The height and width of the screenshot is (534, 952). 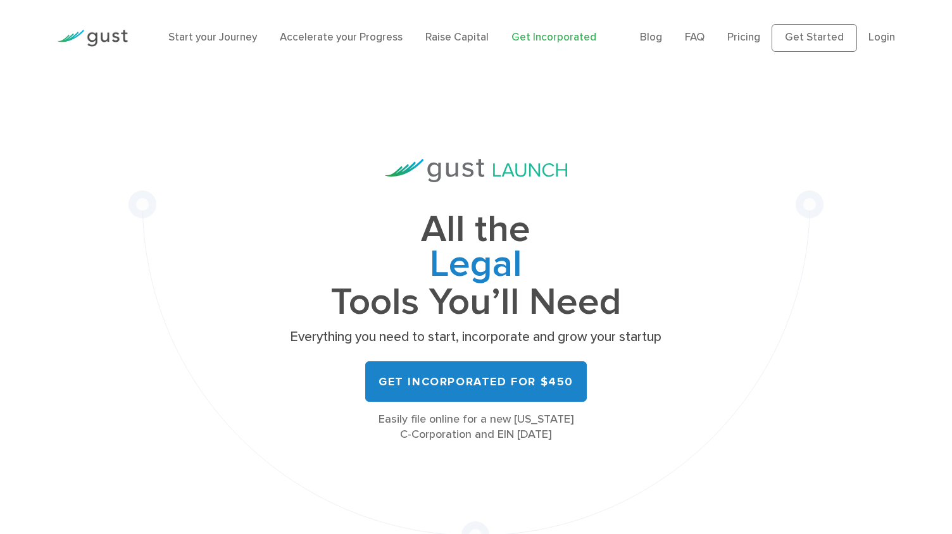 I want to click on a: Get Started, so click(x=814, y=38).